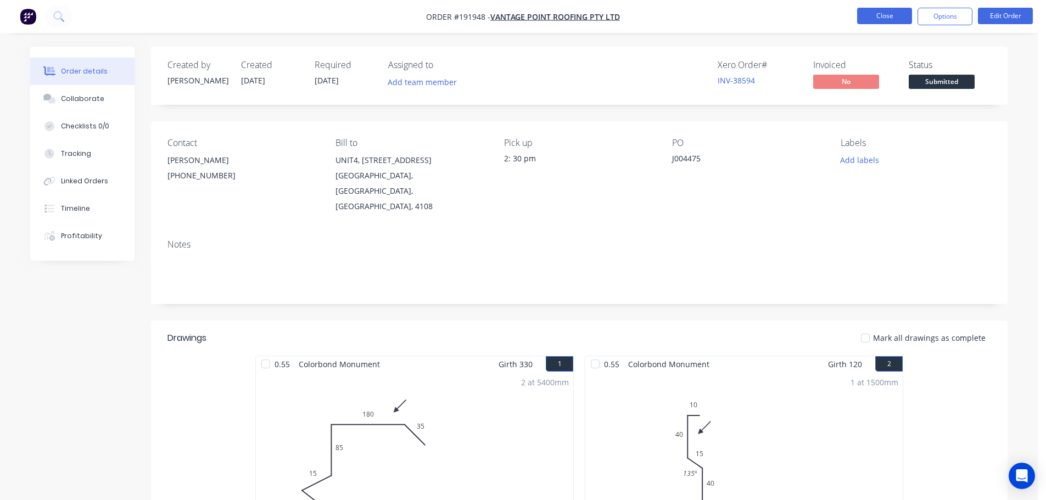  What do you see at coordinates (854, 65) in the screenshot?
I see `div: Invoiced` at bounding box center [854, 65].